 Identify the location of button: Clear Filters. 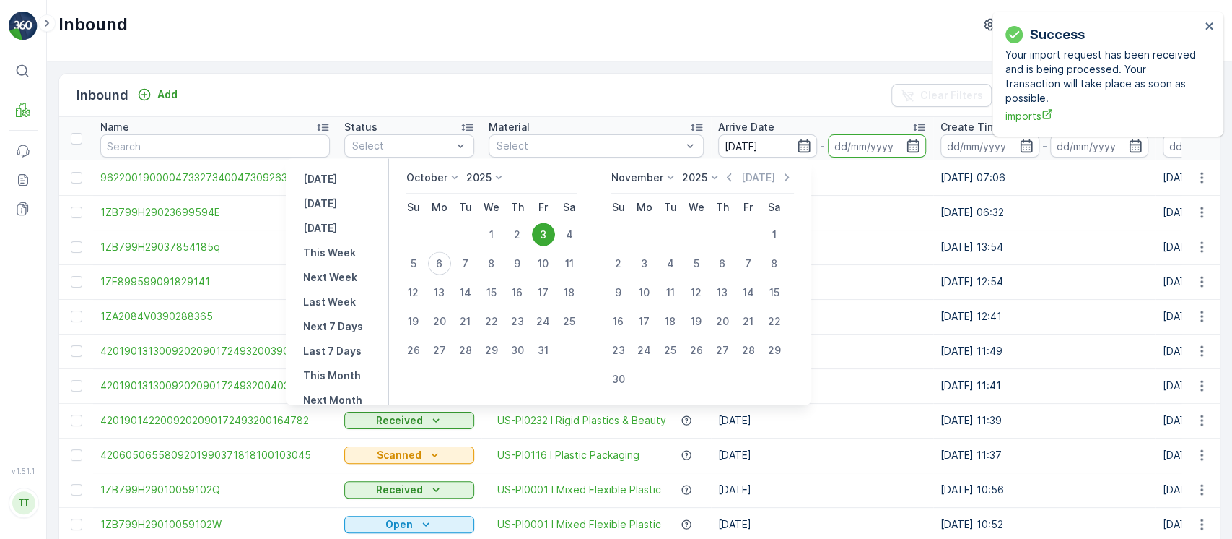
(941, 95).